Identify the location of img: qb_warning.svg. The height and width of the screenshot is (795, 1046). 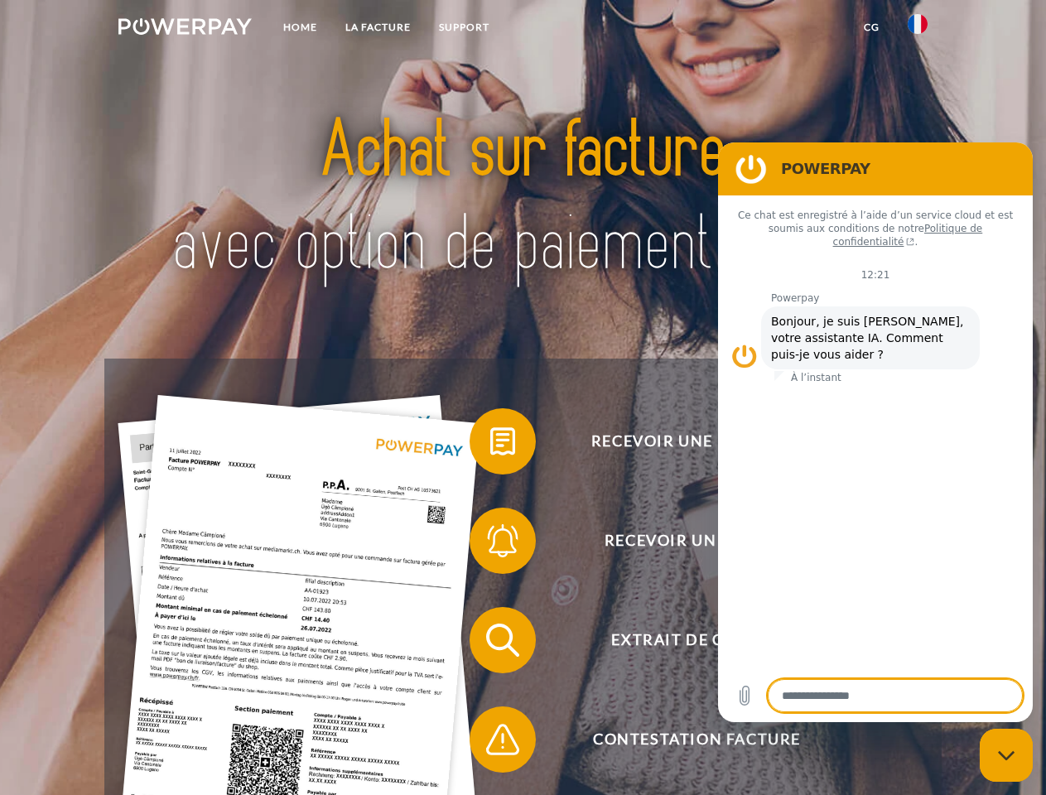
(503, 740).